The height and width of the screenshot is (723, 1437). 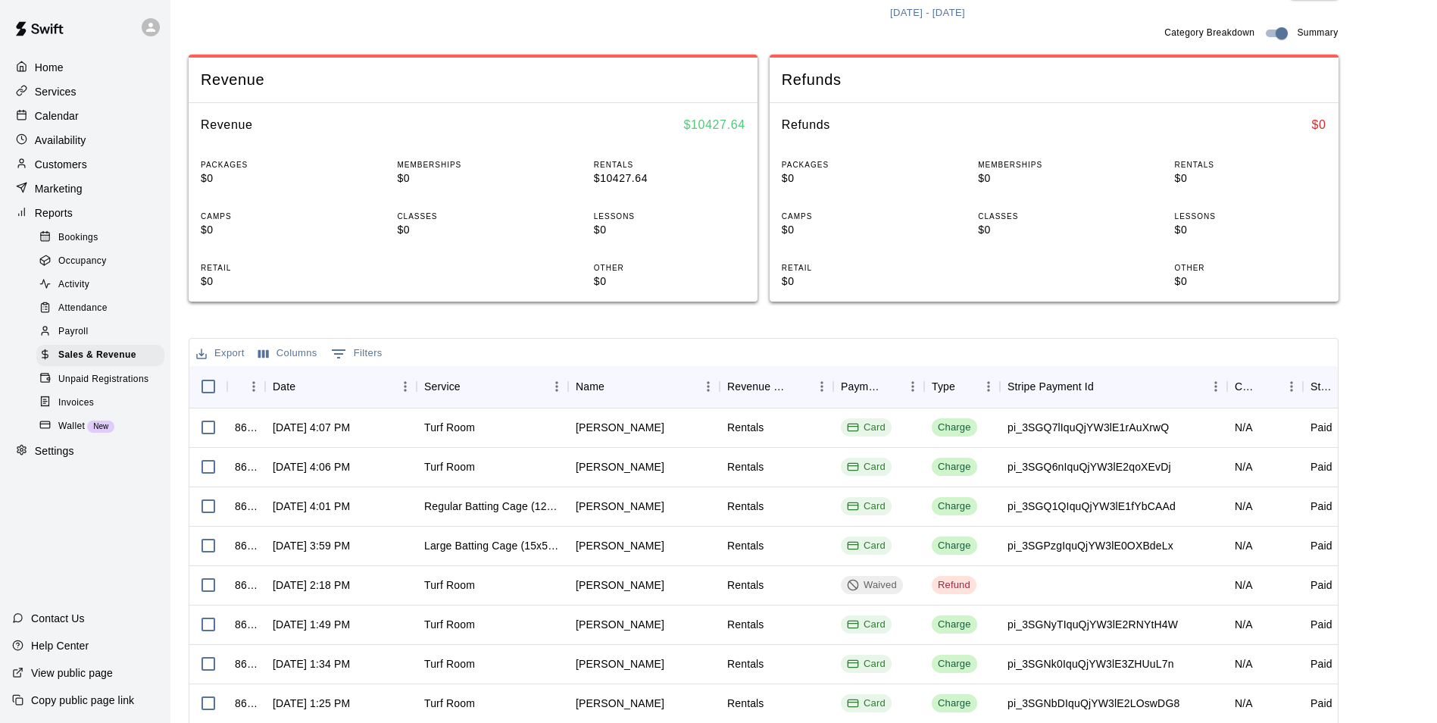 What do you see at coordinates (85, 164) in the screenshot?
I see `div: Customers` at bounding box center [85, 164].